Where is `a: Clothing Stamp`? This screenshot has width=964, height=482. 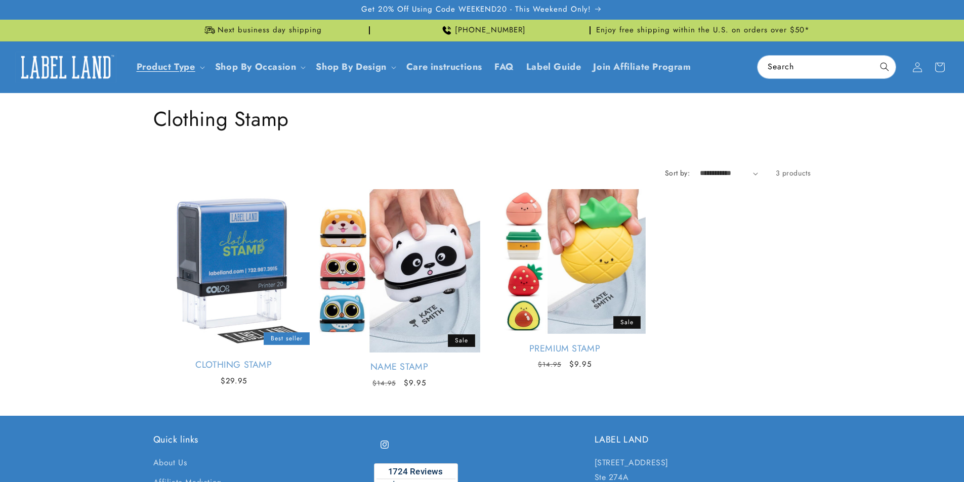 a: Clothing Stamp is located at coordinates (234, 365).